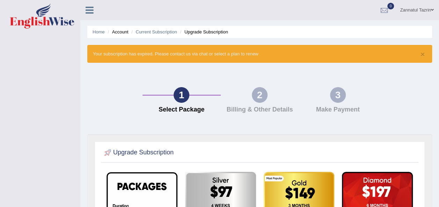  What do you see at coordinates (260, 110) in the screenshot?
I see `h4: Billing & Other Details` at bounding box center [260, 110].